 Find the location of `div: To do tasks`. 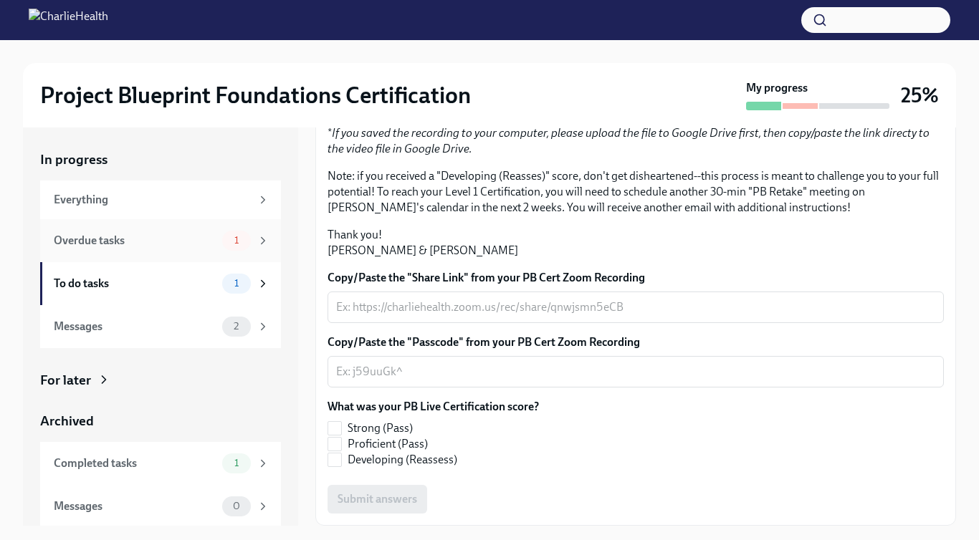

div: To do tasks is located at coordinates (135, 284).